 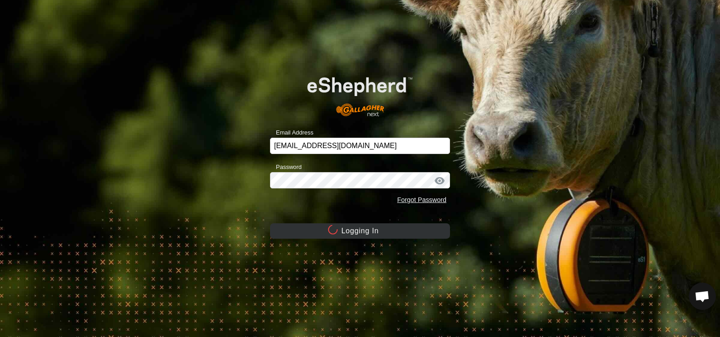 What do you see at coordinates (703, 296) in the screenshot?
I see `div: Open chat` at bounding box center [703, 296].